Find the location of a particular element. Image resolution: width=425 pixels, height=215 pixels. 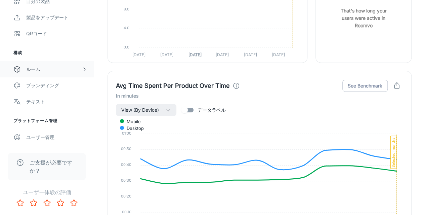

button: Rate 4 star is located at coordinates (61, 203).